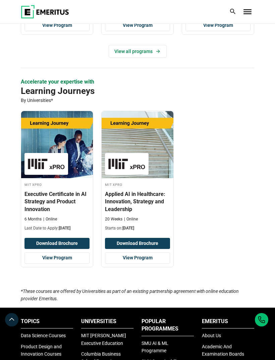  What do you see at coordinates (33, 219) in the screenshot?
I see `p: 6 Months` at bounding box center [33, 219].